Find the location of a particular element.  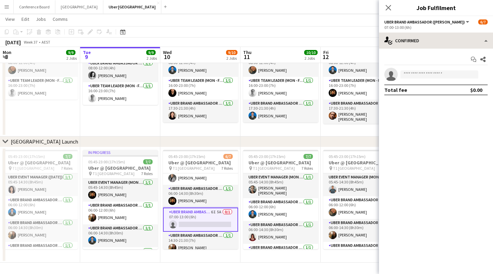

span: UBER Brand Ambassador (Mon - Fri) is located at coordinates (425, 22).